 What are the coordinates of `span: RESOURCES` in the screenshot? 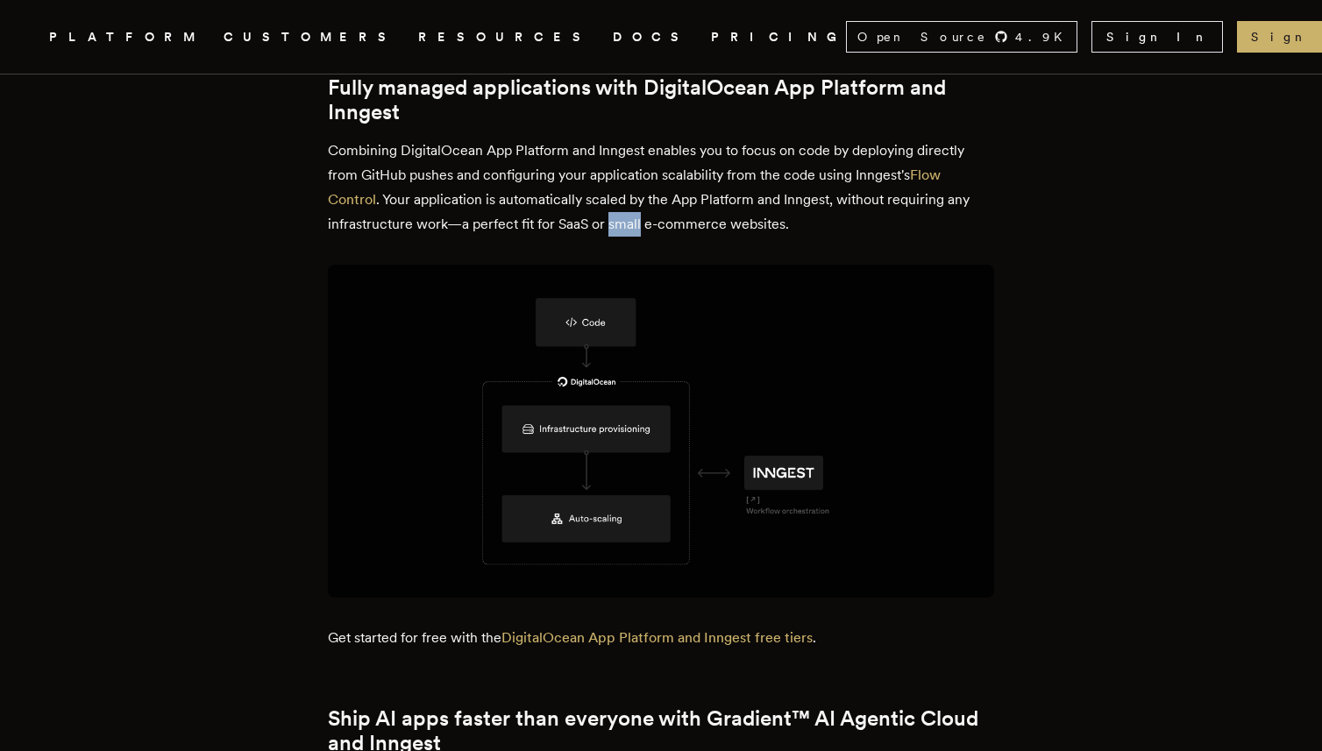 It's located at (505, 37).